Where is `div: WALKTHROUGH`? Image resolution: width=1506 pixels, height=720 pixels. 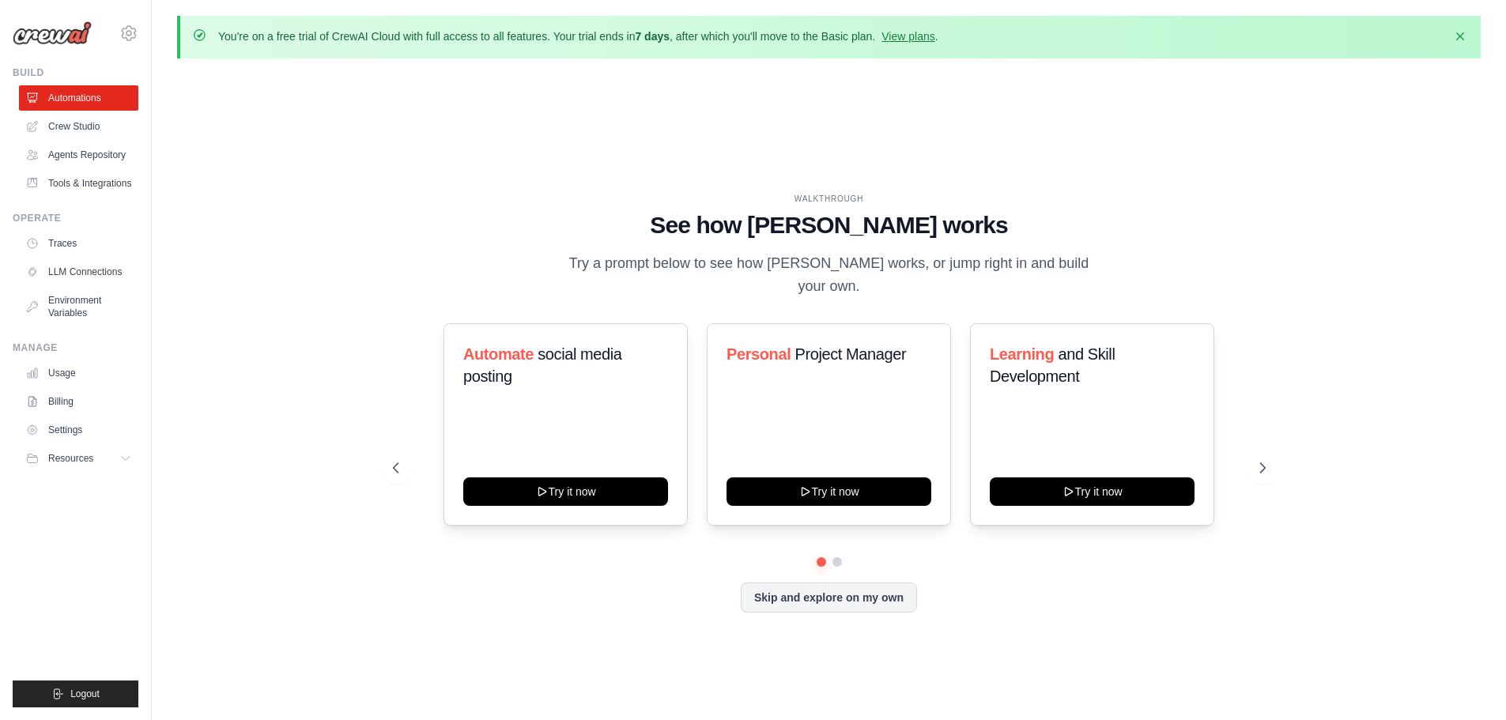
div: WALKTHROUGH is located at coordinates (829, 198).